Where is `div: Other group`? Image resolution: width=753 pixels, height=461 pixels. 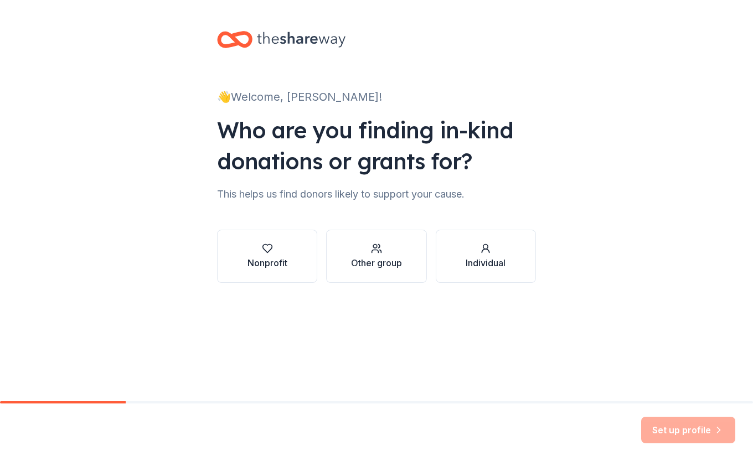 div: Other group is located at coordinates (376, 263).